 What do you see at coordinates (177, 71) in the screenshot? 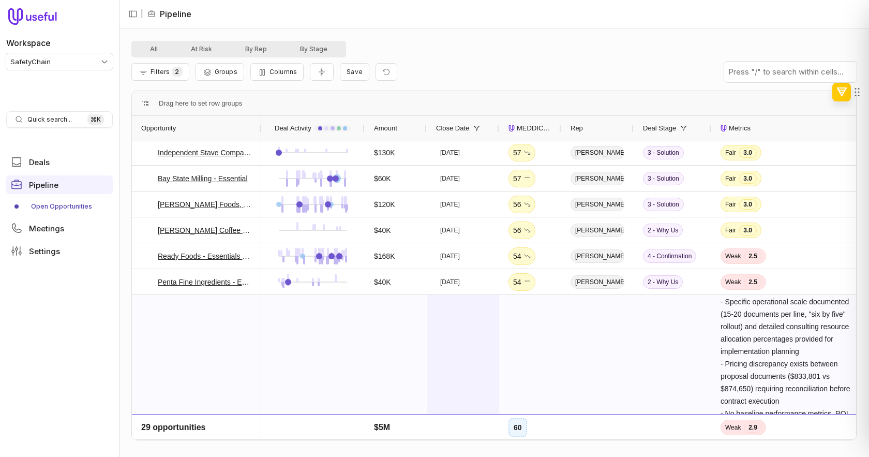
I see `span: 2` at bounding box center [177, 71].